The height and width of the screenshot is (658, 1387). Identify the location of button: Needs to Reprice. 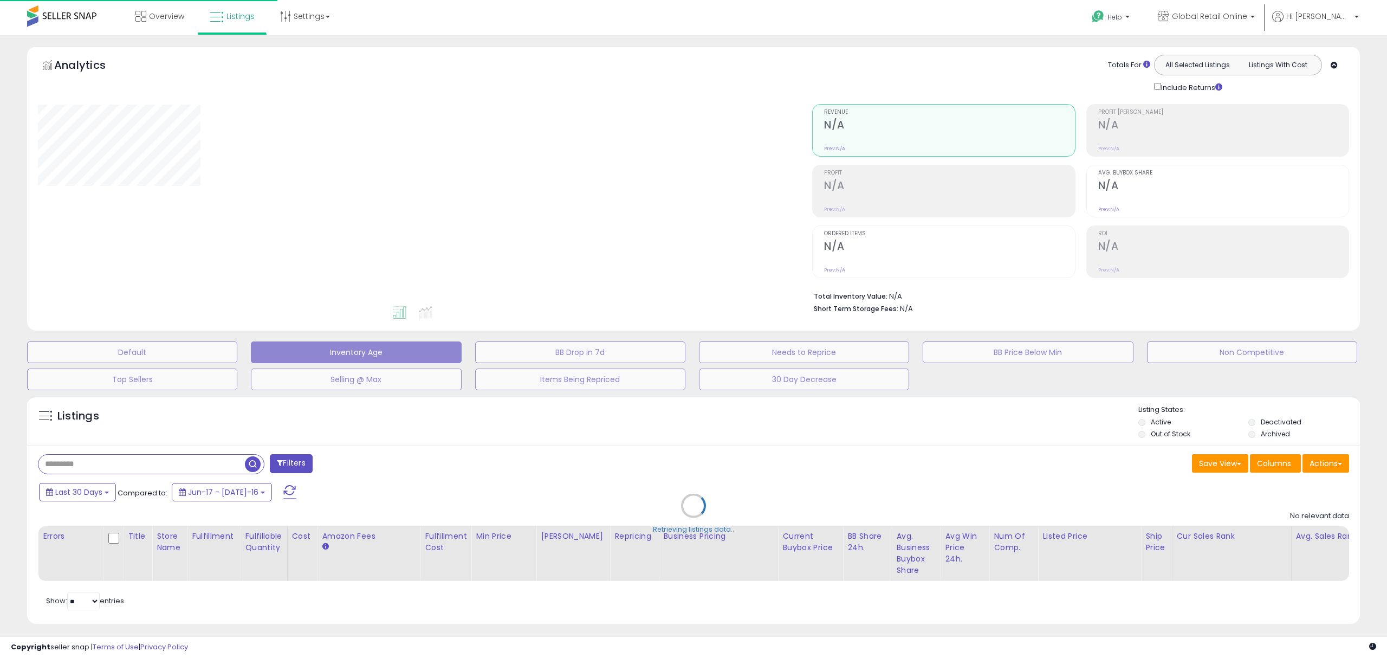
(804, 352).